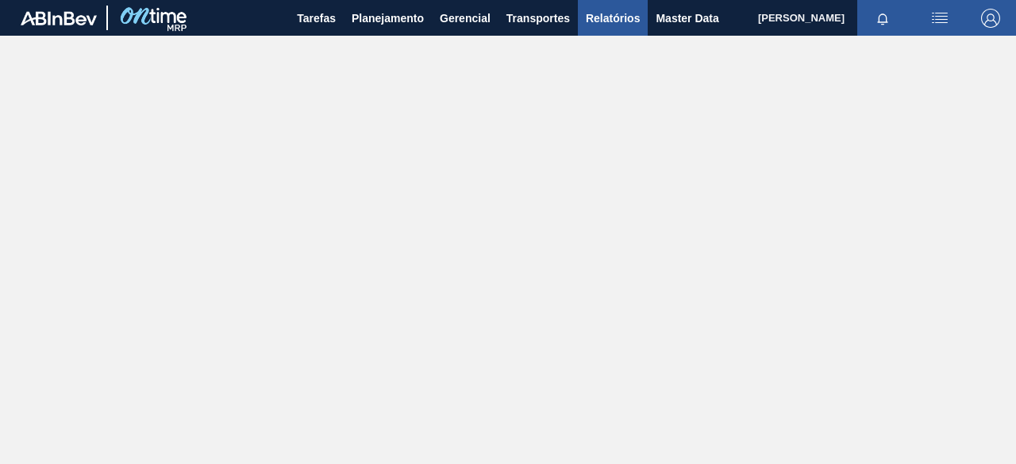 The width and height of the screenshot is (1016, 464). What do you see at coordinates (538, 18) in the screenshot?
I see `span: Transportes` at bounding box center [538, 18].